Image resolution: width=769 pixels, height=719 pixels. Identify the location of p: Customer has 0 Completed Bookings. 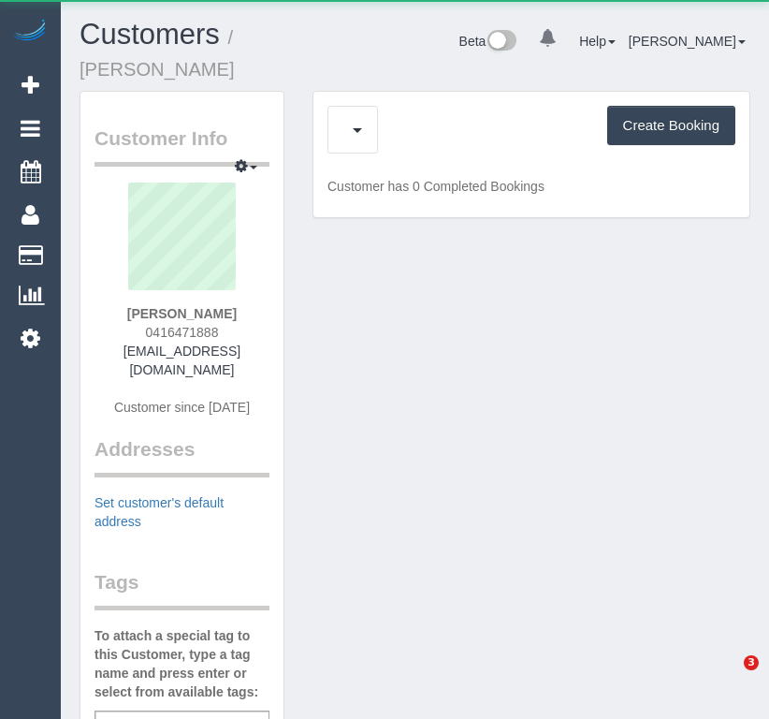
(532, 186).